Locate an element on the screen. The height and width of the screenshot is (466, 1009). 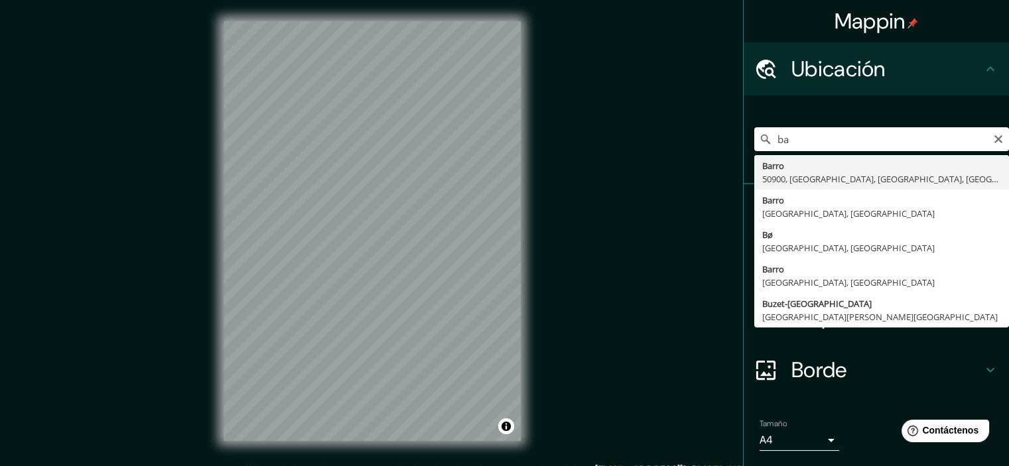
font: Borde is located at coordinates (819, 370).